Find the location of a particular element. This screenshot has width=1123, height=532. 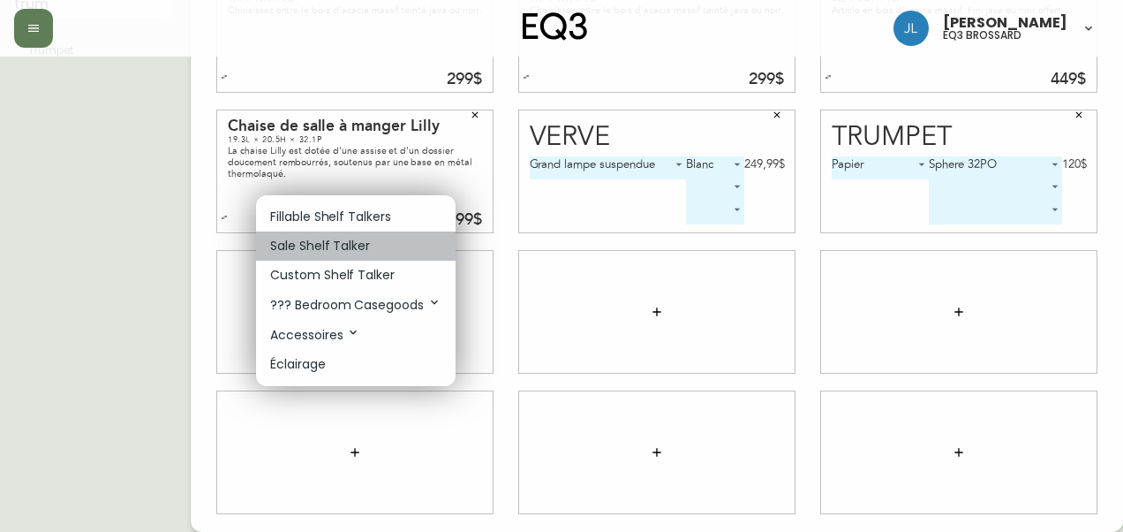

p: Sale Shelf Talker is located at coordinates (320, 246).